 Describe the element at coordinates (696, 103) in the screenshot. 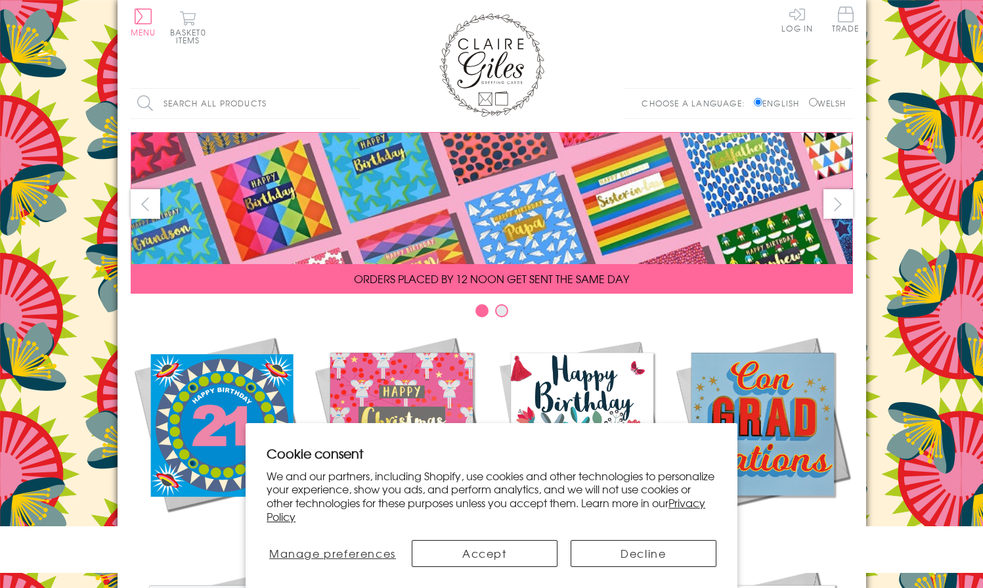

I see `p: Choose a language:` at that location.